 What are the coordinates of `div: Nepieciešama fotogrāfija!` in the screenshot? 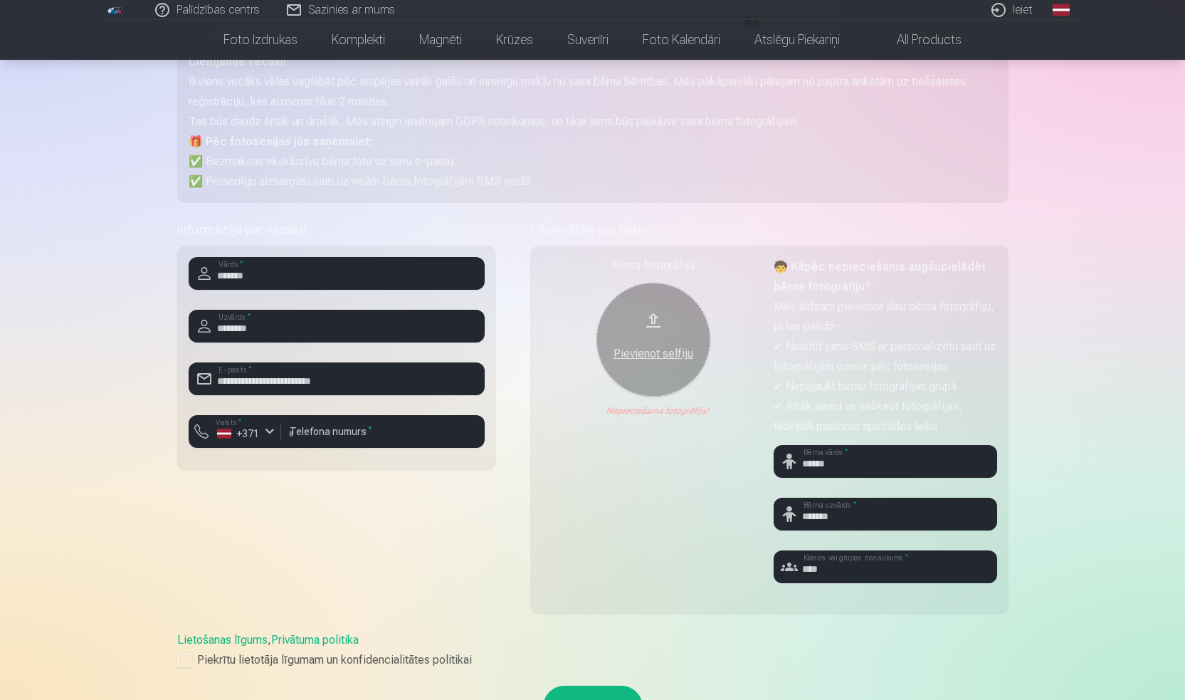 It's located at (653, 411).